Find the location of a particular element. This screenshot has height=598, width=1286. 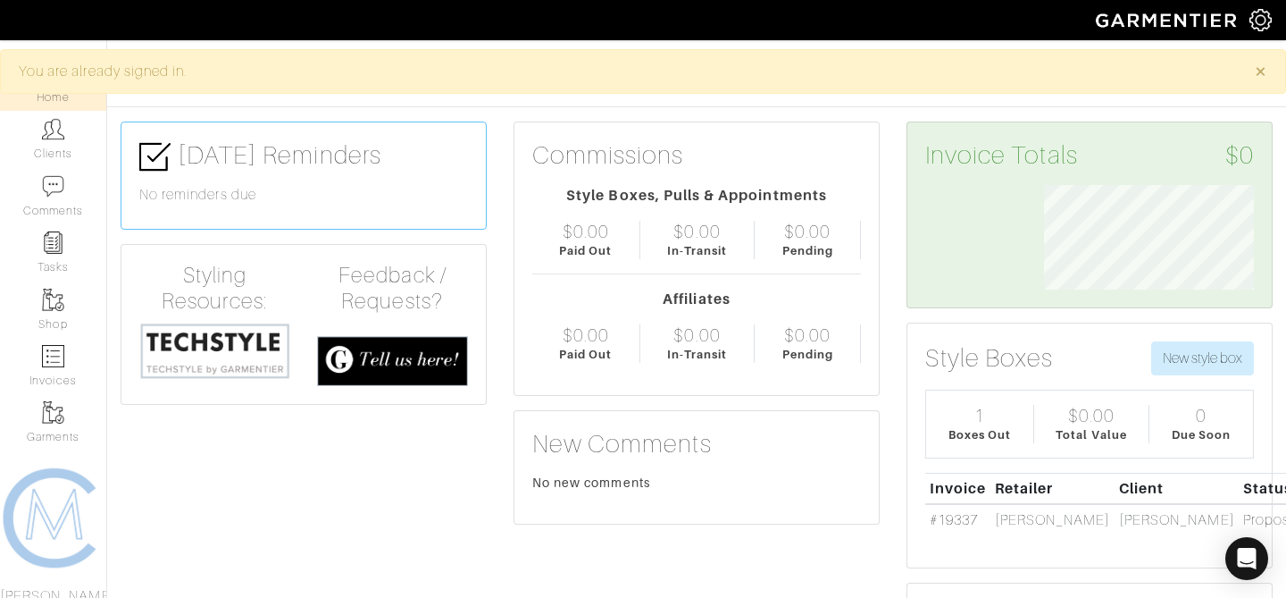

span: $0 is located at coordinates (1240, 155).